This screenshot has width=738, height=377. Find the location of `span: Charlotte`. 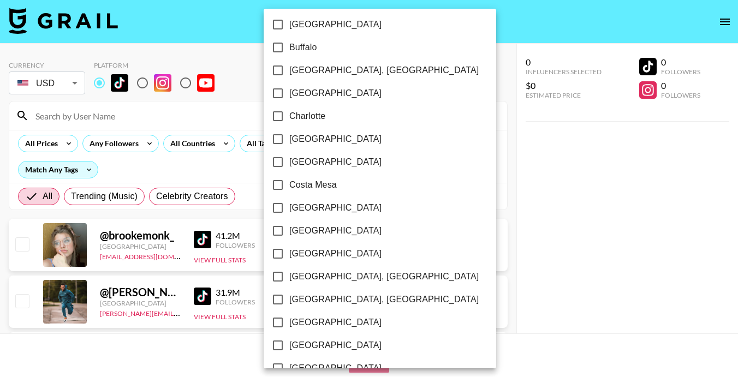

span: Charlotte is located at coordinates (307, 116).